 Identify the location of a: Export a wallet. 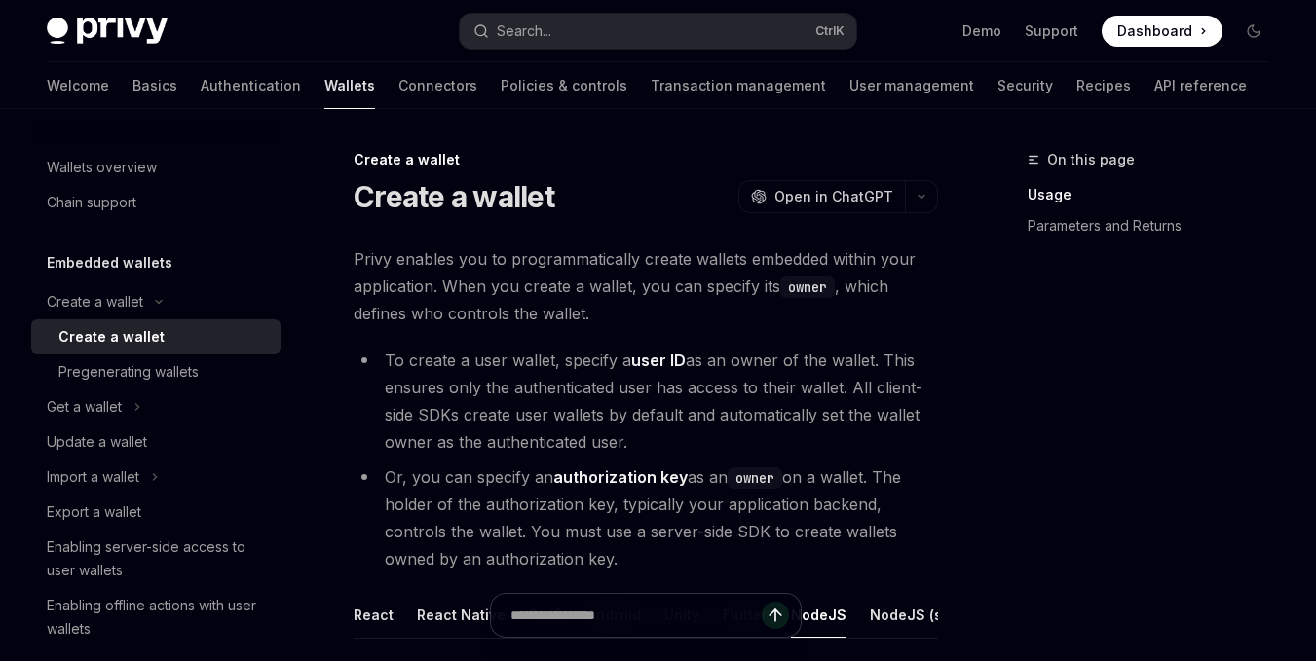
(156, 512).